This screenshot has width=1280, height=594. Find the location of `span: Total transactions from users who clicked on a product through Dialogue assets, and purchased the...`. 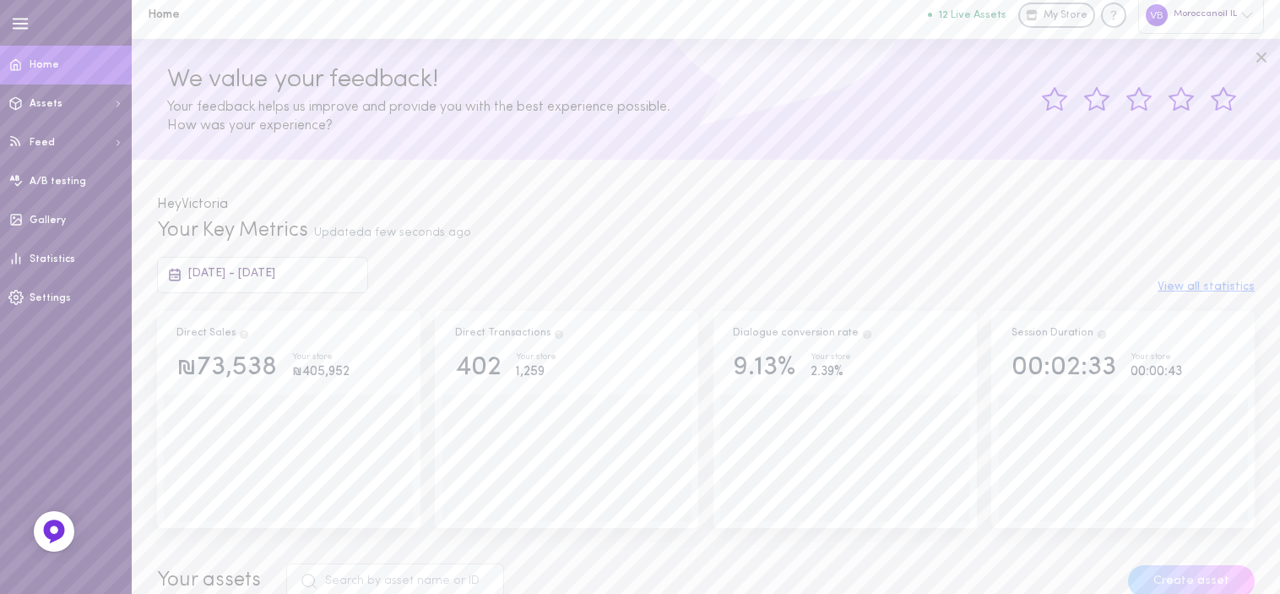

span: Total transactions from users who clicked on a product through Dialogue assets, and purchased the... is located at coordinates (559, 333).